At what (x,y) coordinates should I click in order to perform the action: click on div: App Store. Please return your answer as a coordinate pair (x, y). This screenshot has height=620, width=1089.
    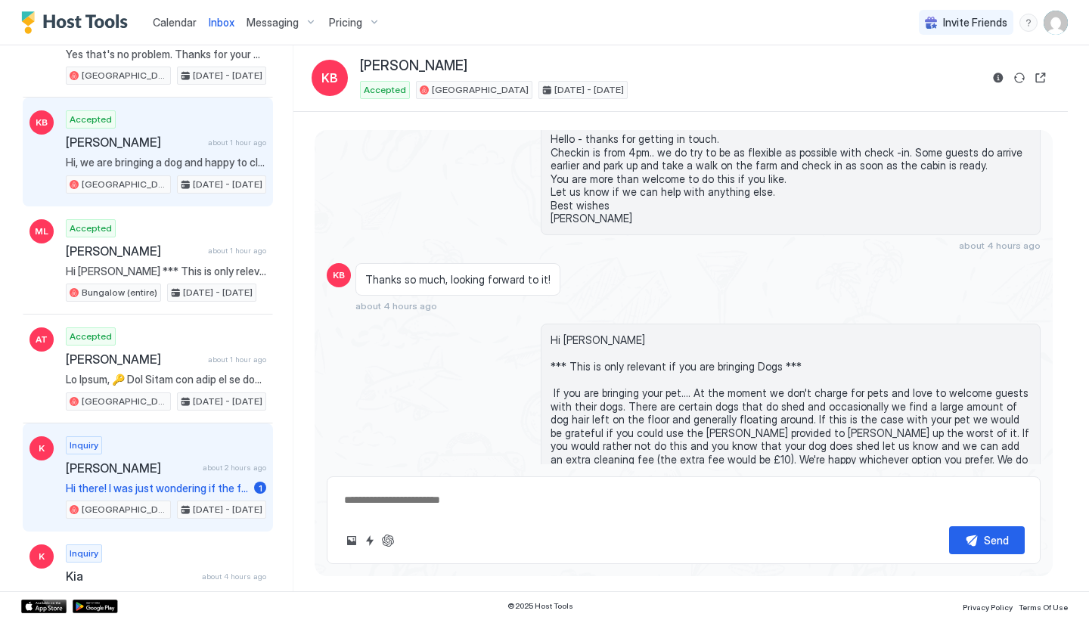
    Looking at the image, I should click on (44, 607).